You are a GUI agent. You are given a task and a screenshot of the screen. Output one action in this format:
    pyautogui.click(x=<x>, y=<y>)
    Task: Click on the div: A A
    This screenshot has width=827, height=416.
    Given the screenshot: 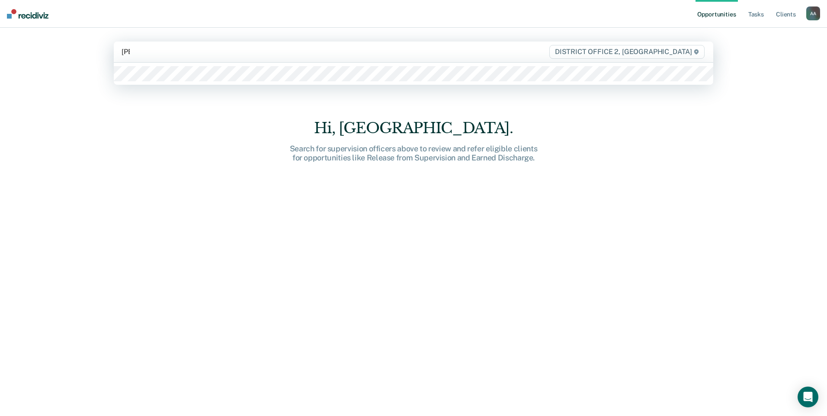 What is the action you would take?
    pyautogui.click(x=814, y=13)
    